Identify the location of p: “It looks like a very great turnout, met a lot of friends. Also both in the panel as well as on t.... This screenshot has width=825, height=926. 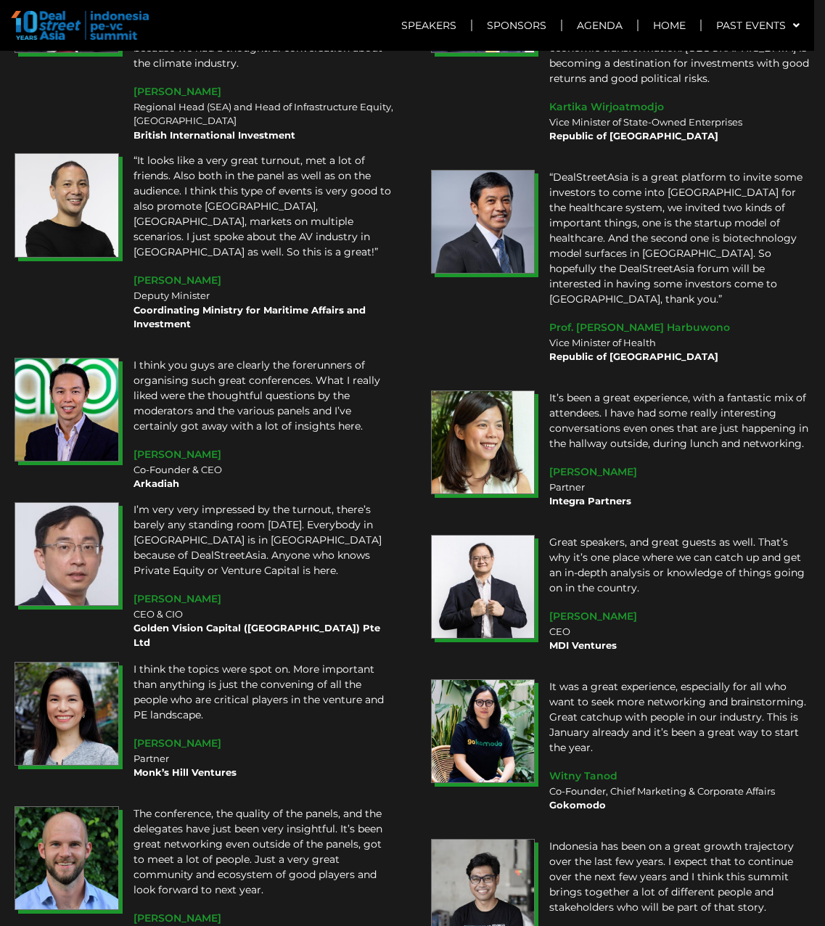
(264, 206).